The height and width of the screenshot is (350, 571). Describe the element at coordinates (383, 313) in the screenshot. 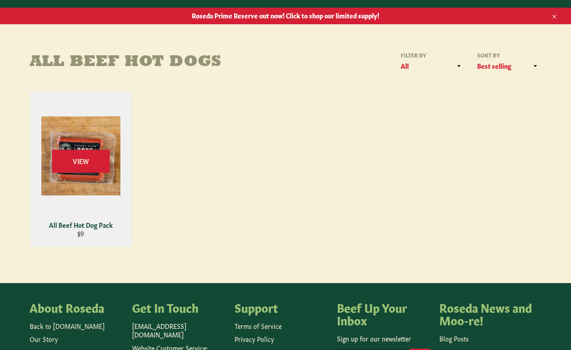

I see `h4: Beef Up Your Inbox` at that location.